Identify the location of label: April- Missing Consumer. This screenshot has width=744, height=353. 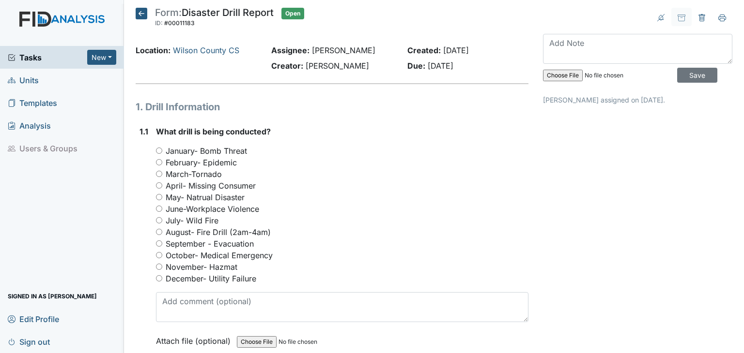
(211, 186).